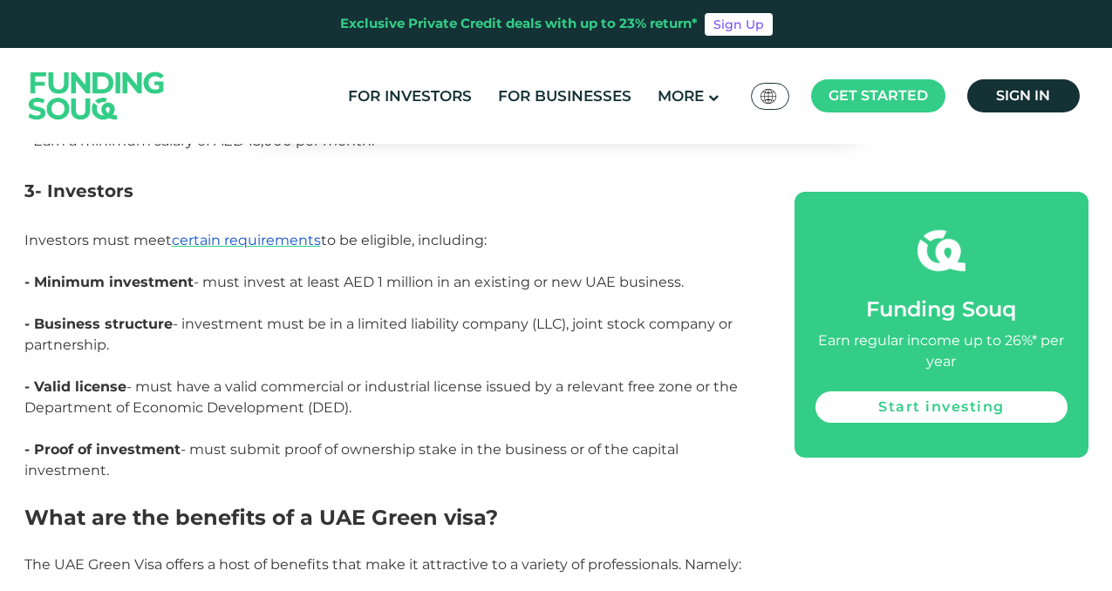 The image size is (1112, 591). What do you see at coordinates (78, 191) in the screenshot?
I see `span: 3- Investors` at bounding box center [78, 191].